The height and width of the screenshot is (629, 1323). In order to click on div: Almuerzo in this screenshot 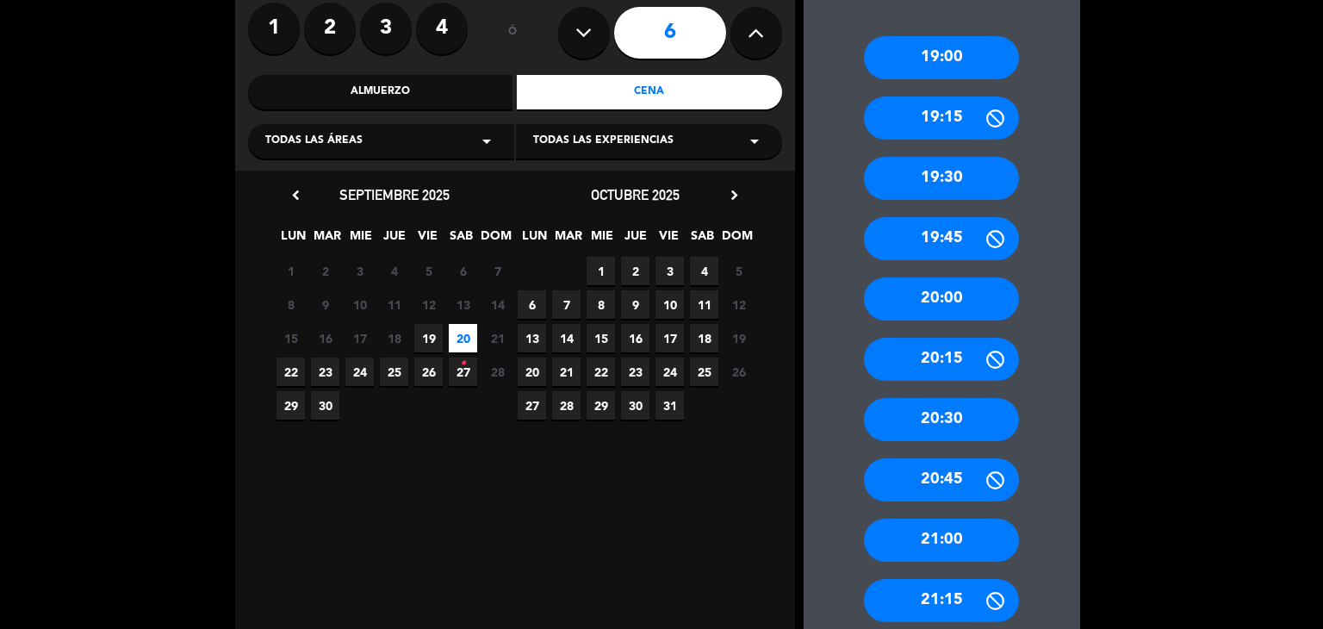, I will do `click(381, 92)`.